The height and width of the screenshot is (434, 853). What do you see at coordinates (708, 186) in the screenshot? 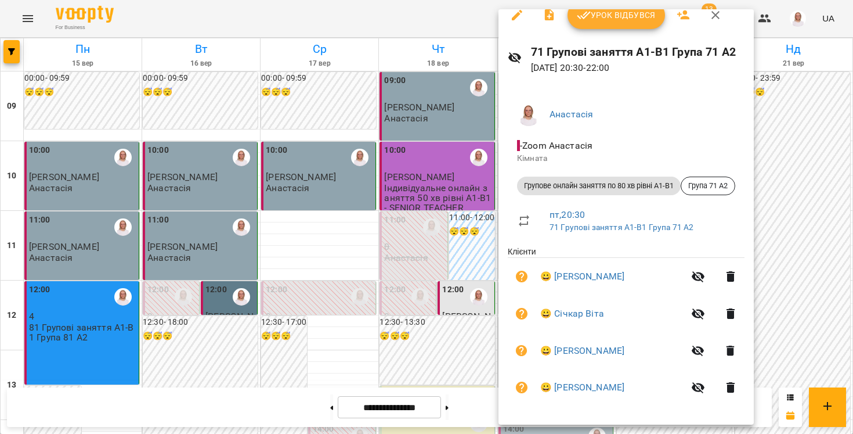
I see `span: Група 71 А2` at bounding box center [708, 186].